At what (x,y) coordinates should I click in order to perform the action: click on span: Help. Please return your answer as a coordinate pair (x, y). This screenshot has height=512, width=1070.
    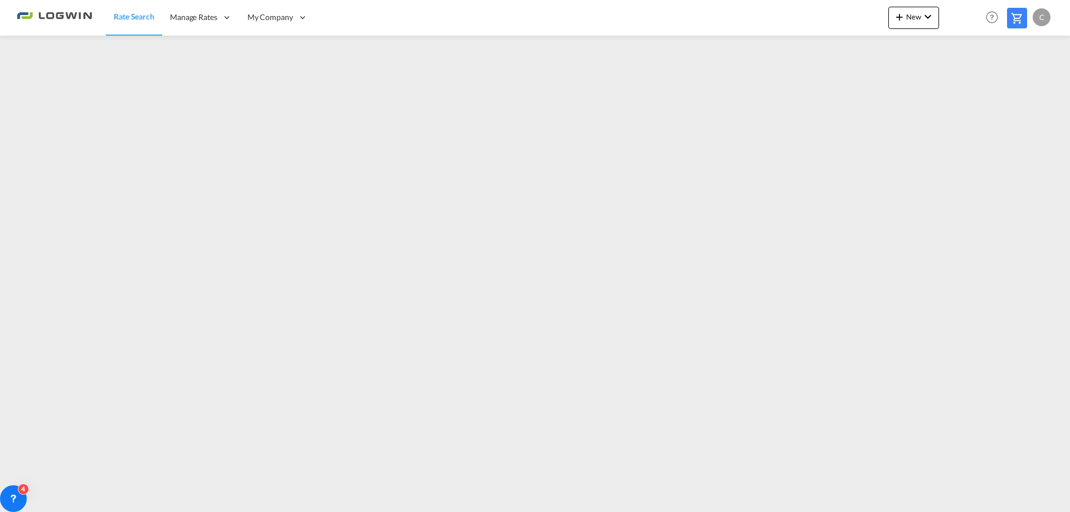
    Looking at the image, I should click on (992, 17).